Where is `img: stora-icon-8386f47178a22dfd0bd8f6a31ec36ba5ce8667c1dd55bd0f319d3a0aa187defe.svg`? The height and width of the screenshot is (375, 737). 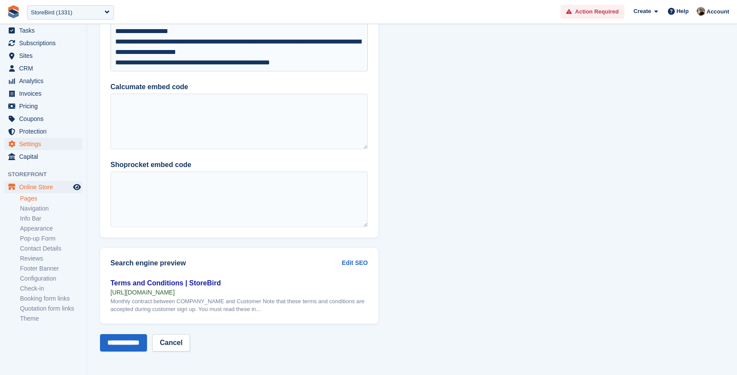 img: stora-icon-8386f47178a22dfd0bd8f6a31ec36ba5ce8667c1dd55bd0f319d3a0aa187defe.svg is located at coordinates (13, 12).